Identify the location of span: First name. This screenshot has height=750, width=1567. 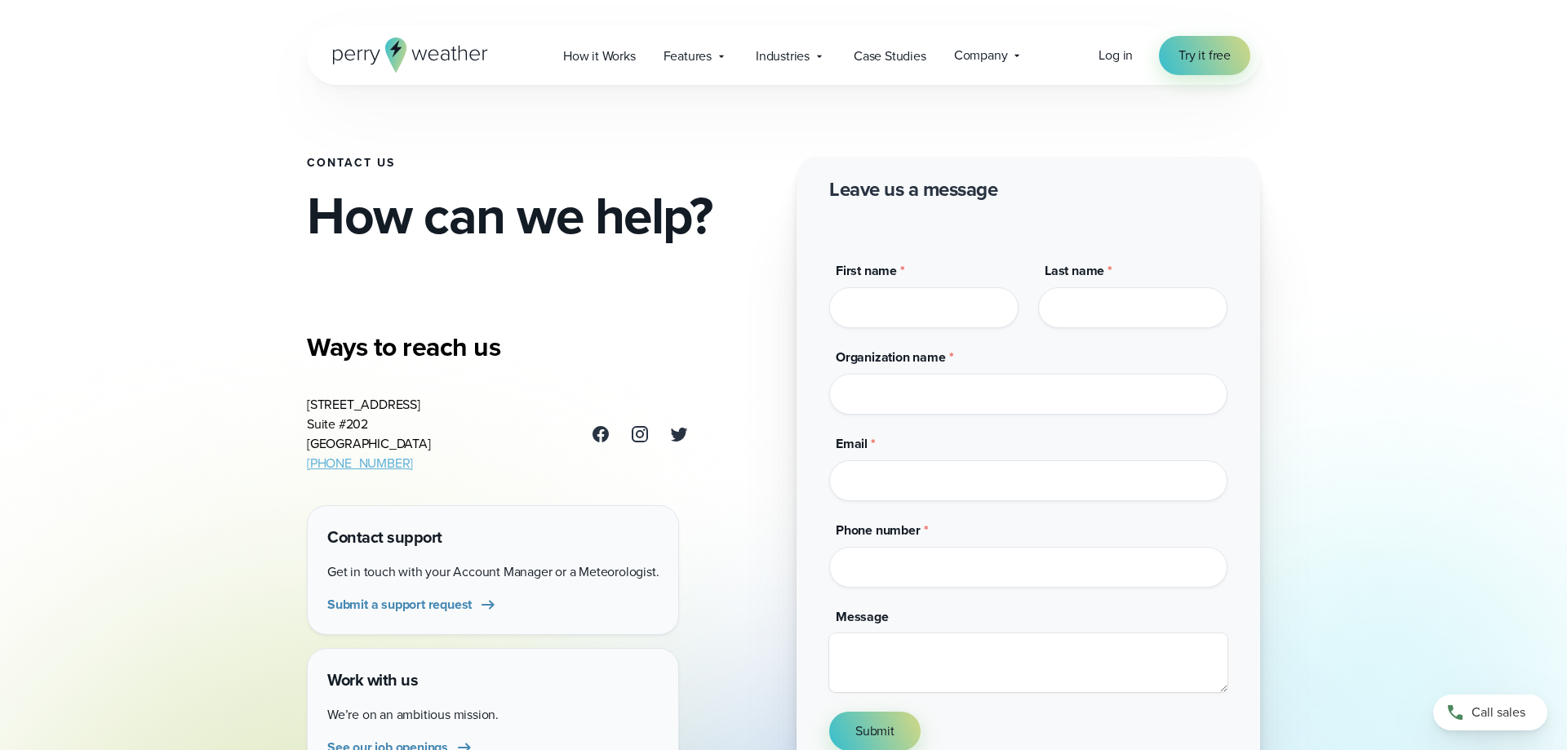
(866, 270).